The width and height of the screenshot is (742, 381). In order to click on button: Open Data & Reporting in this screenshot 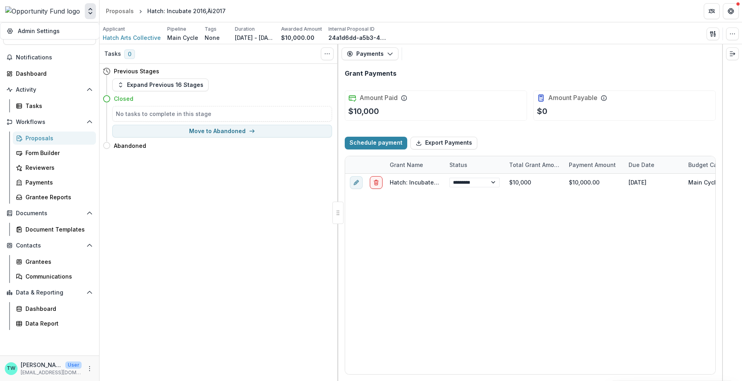, I will do `click(49, 292)`.